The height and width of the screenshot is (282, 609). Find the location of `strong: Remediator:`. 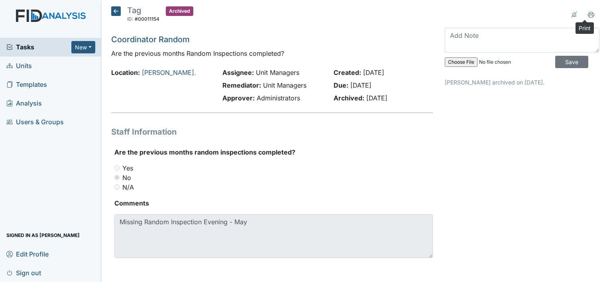

strong: Remediator: is located at coordinates (241, 85).